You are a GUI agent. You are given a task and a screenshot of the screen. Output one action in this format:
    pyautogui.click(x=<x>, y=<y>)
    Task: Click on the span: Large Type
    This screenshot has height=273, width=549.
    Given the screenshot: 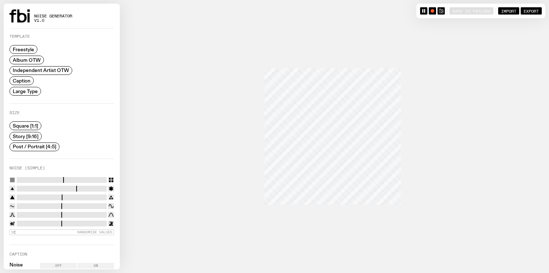 What is the action you would take?
    pyautogui.click(x=25, y=91)
    